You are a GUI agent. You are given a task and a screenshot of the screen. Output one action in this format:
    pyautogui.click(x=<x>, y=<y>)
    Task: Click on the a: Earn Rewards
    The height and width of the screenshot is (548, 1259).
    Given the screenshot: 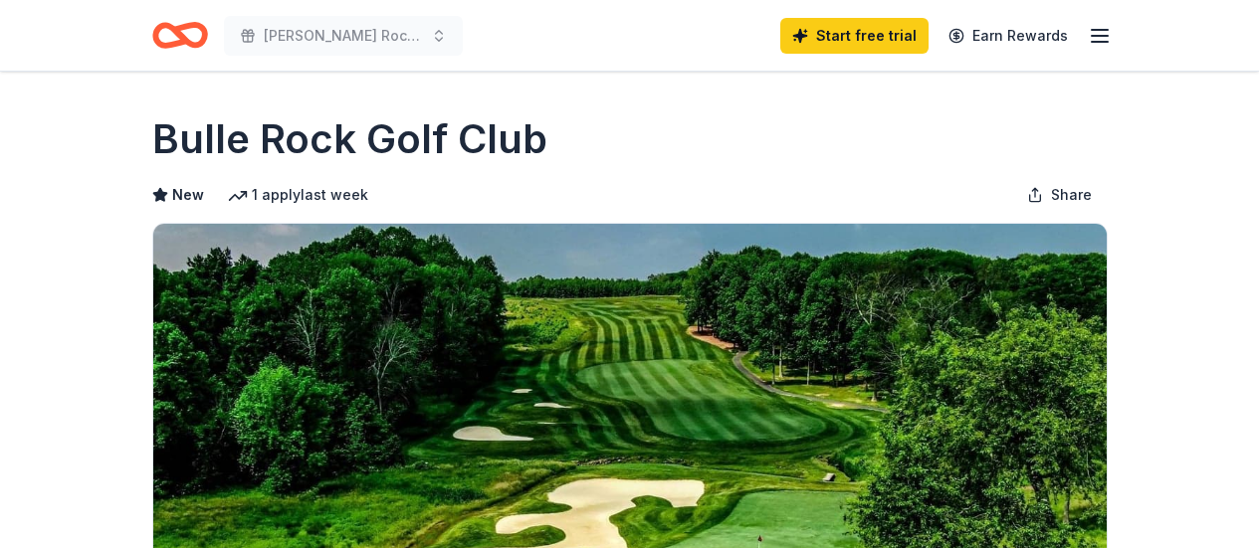 What is the action you would take?
    pyautogui.click(x=1008, y=36)
    